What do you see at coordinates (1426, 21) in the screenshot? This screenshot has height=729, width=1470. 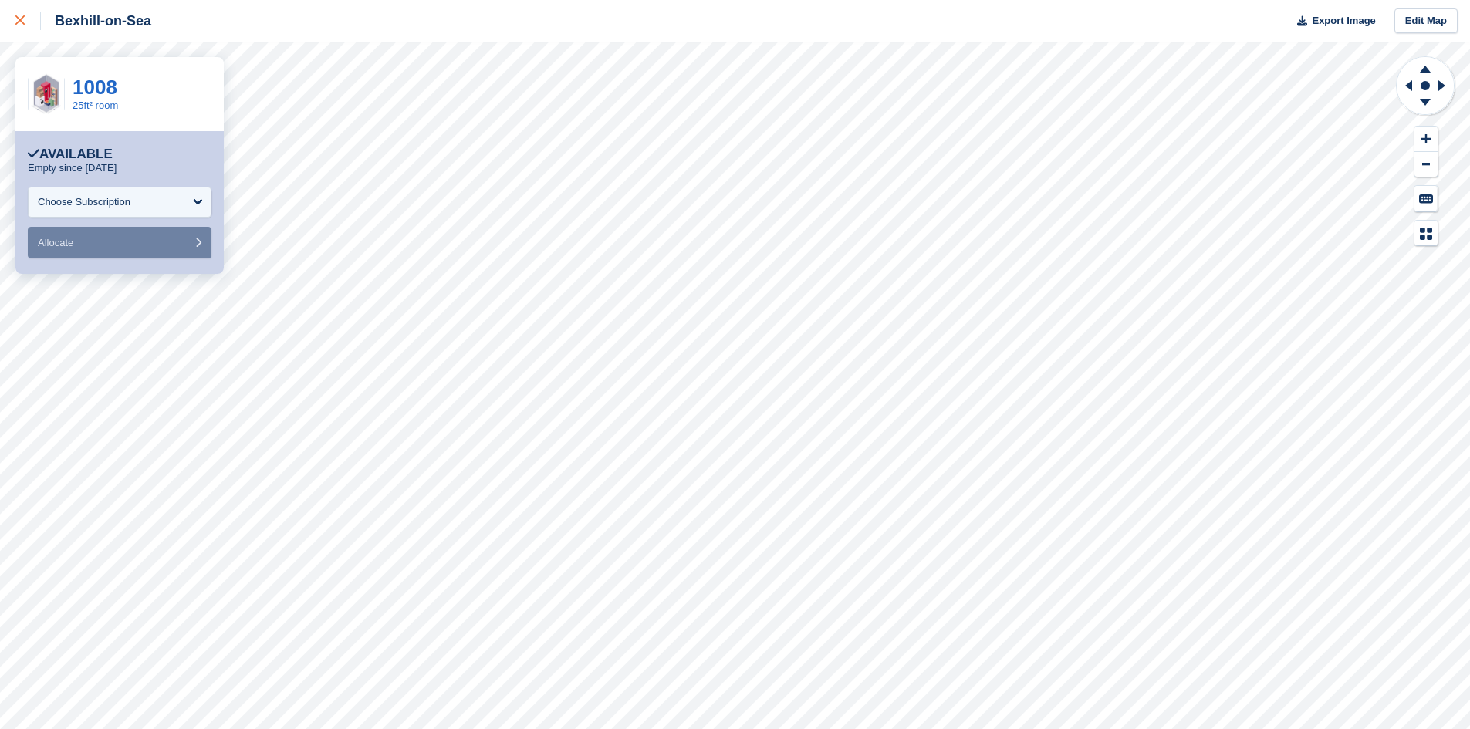 I see `a: Edit Map` at bounding box center [1426, 21].